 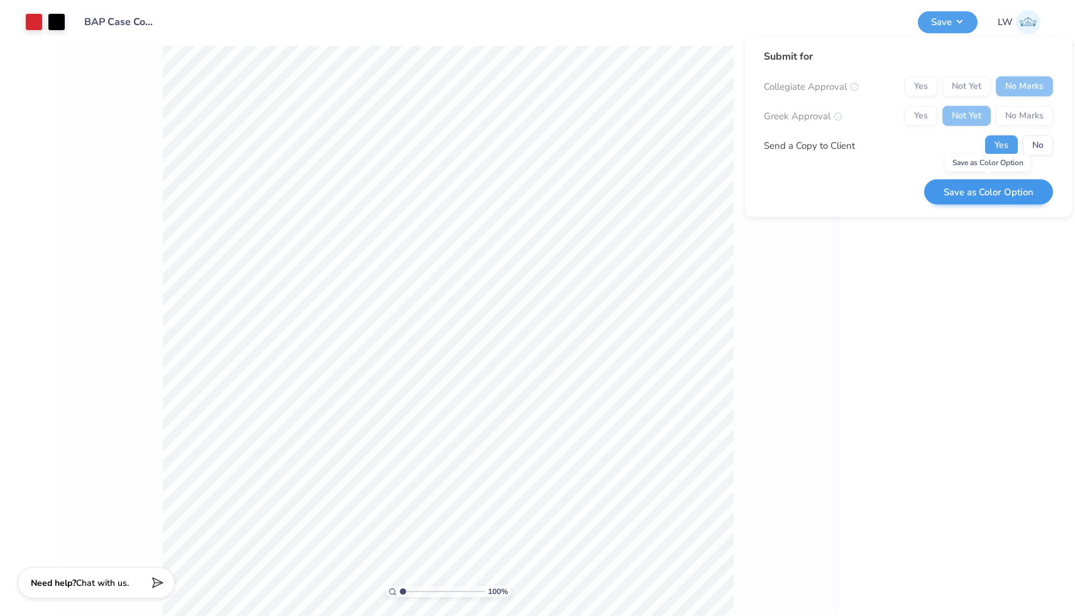 I want to click on button: Save, so click(x=947, y=22).